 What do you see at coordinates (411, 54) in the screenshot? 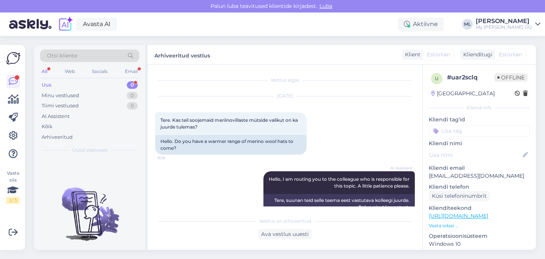
I see `div: Klient` at bounding box center [411, 54].